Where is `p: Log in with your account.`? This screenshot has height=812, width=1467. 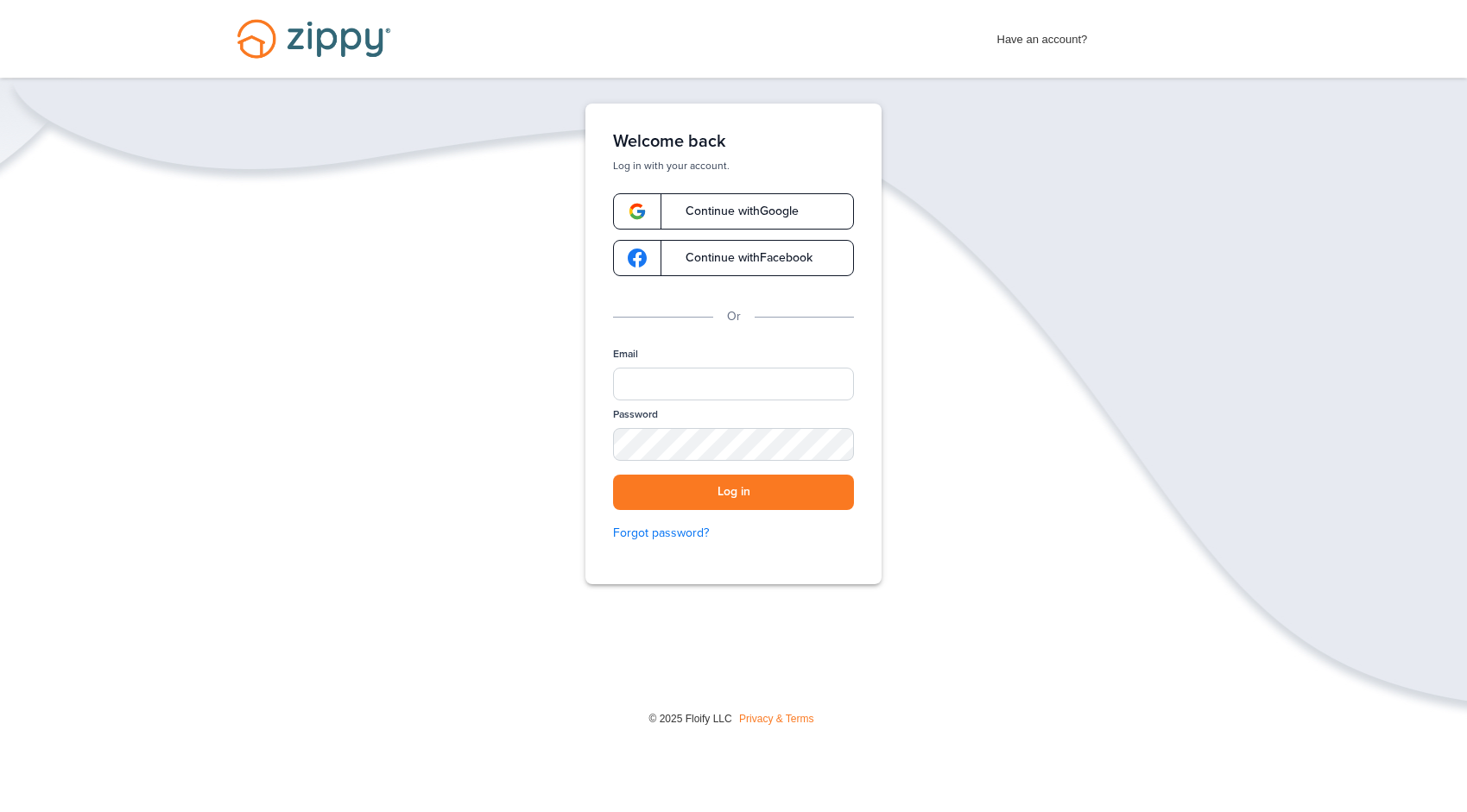 p: Log in with your account. is located at coordinates (733, 166).